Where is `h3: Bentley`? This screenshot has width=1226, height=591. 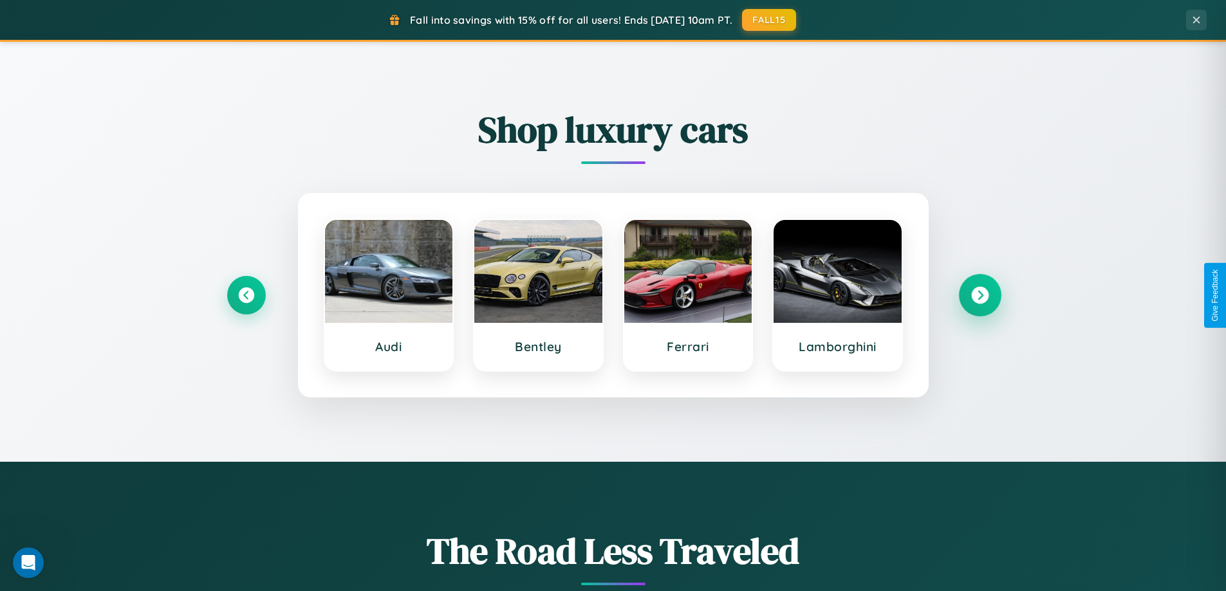
h3: Bentley is located at coordinates (538, 347).